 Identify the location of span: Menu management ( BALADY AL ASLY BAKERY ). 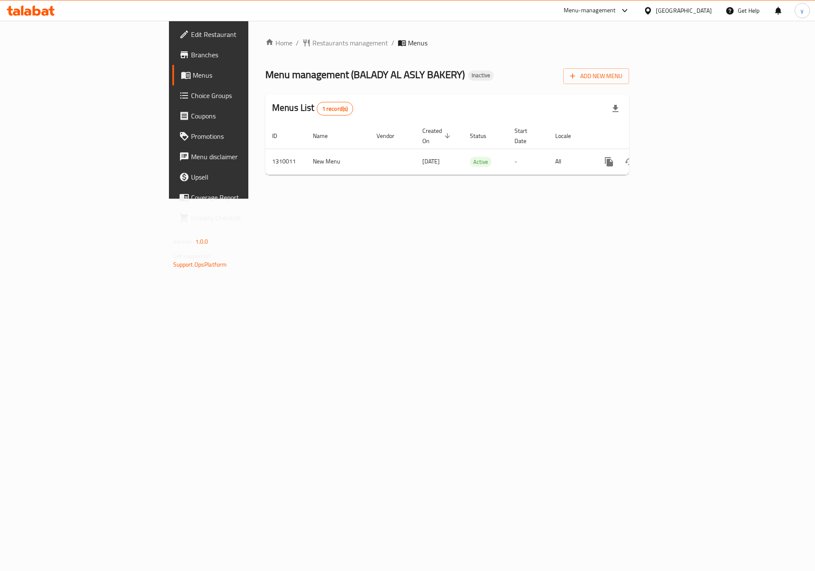
(365, 74).